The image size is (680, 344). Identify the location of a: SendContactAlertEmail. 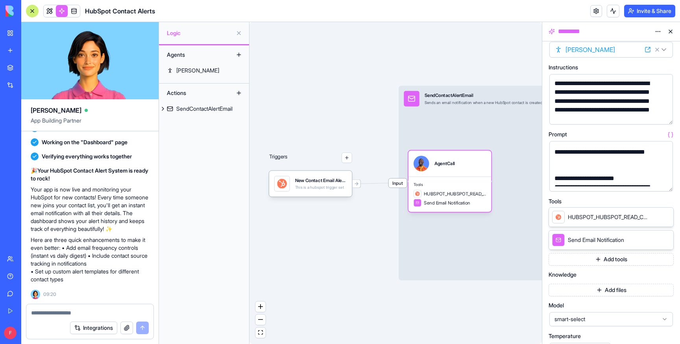
(204, 109).